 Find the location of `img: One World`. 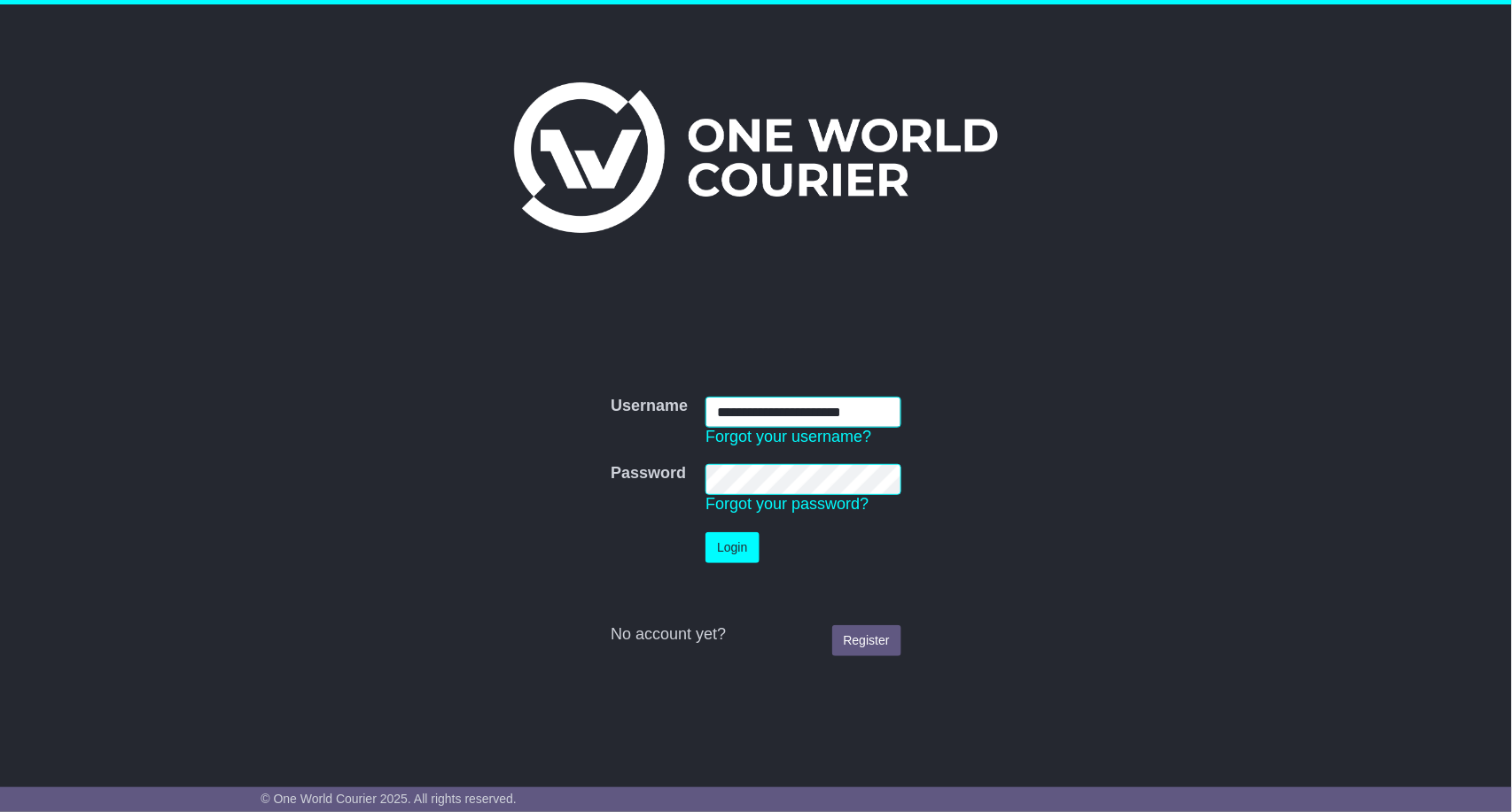

img: One World is located at coordinates (756, 158).